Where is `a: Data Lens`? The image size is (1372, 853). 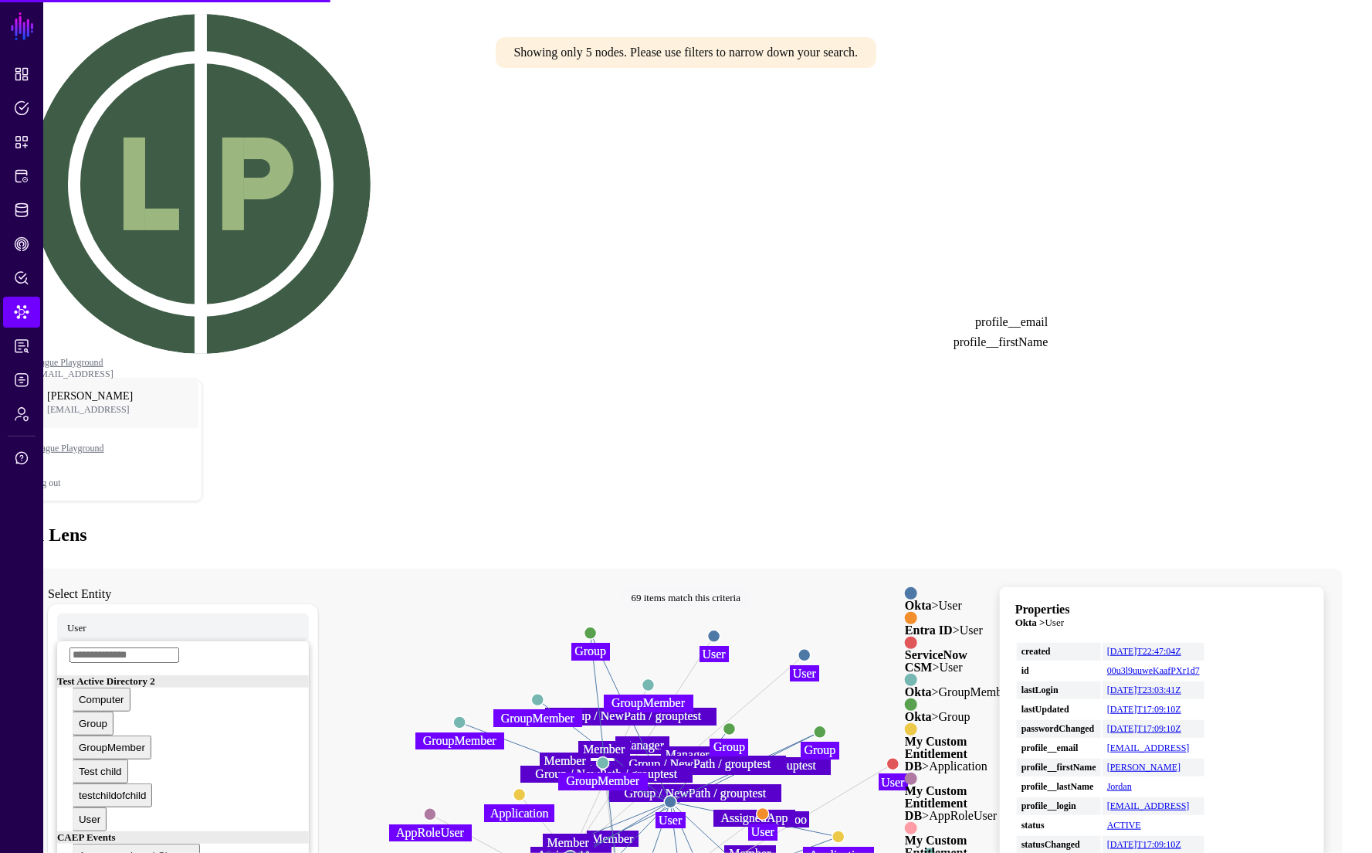 a: Data Lens is located at coordinates (22, 312).